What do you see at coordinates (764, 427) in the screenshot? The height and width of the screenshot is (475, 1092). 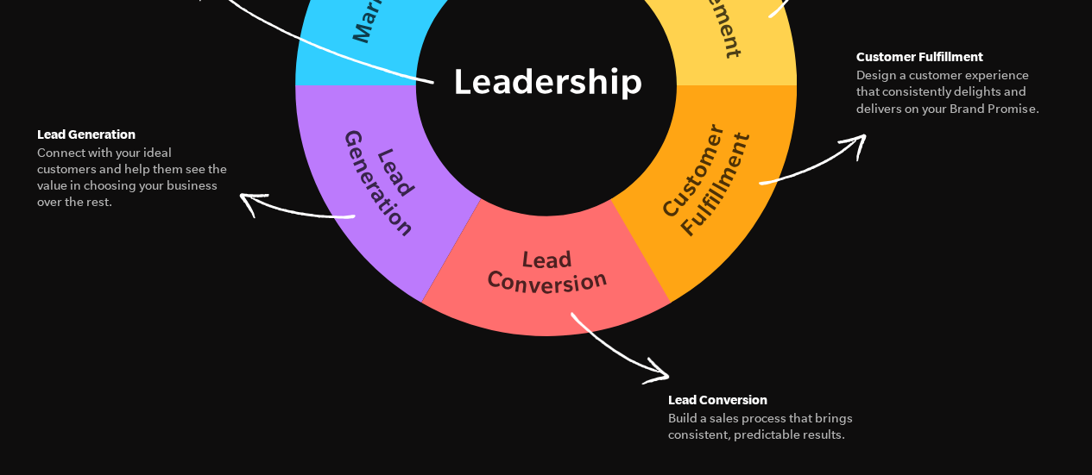 I see `figcaption: Build a sales process that brings consistent, predictable results.` at bounding box center [764, 427].